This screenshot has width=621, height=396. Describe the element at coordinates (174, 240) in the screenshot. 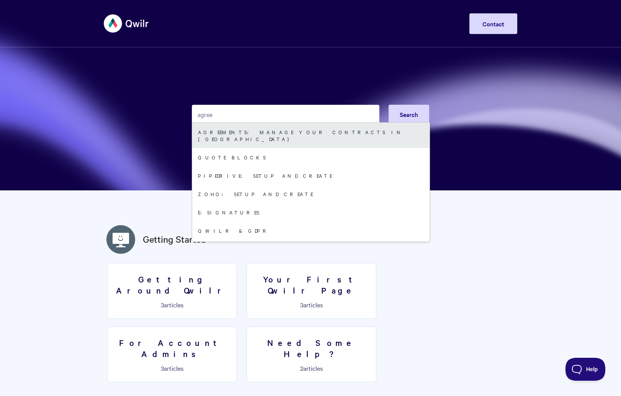

I see `a: Getting Started` at that location.